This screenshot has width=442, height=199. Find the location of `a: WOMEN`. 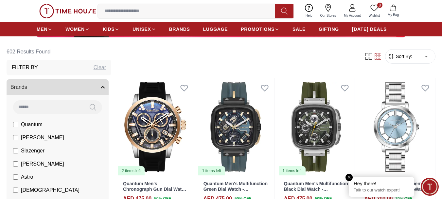

a: WOMEN is located at coordinates (78, 29).